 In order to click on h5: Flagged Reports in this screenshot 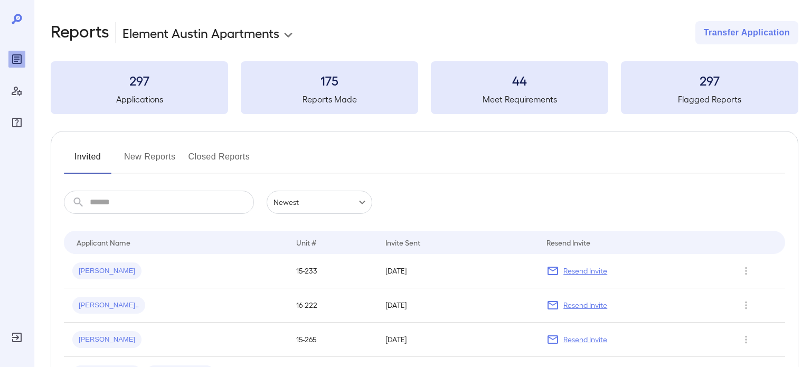, I will do `click(709, 99)`.